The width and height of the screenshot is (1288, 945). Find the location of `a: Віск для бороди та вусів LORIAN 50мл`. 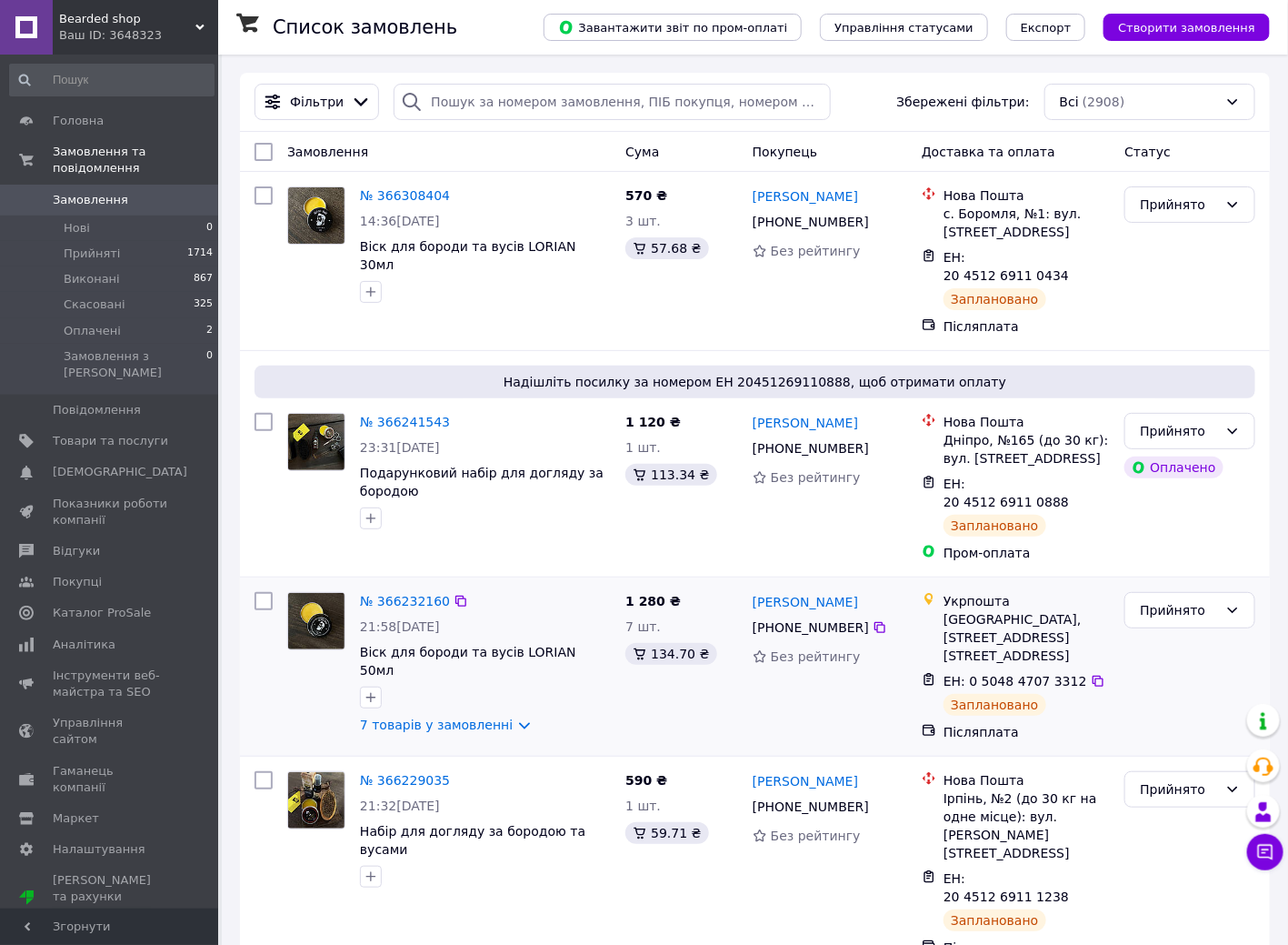

a: Віск для бороди та вусів LORIAN 50мл is located at coordinates (468, 661).